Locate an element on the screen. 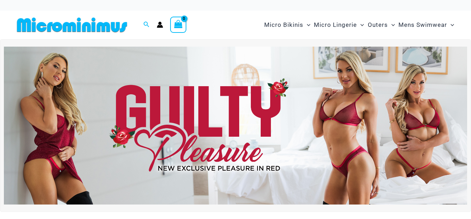 This screenshot has width=471, height=219. a: View Shopping Cart, empty is located at coordinates (178, 25).